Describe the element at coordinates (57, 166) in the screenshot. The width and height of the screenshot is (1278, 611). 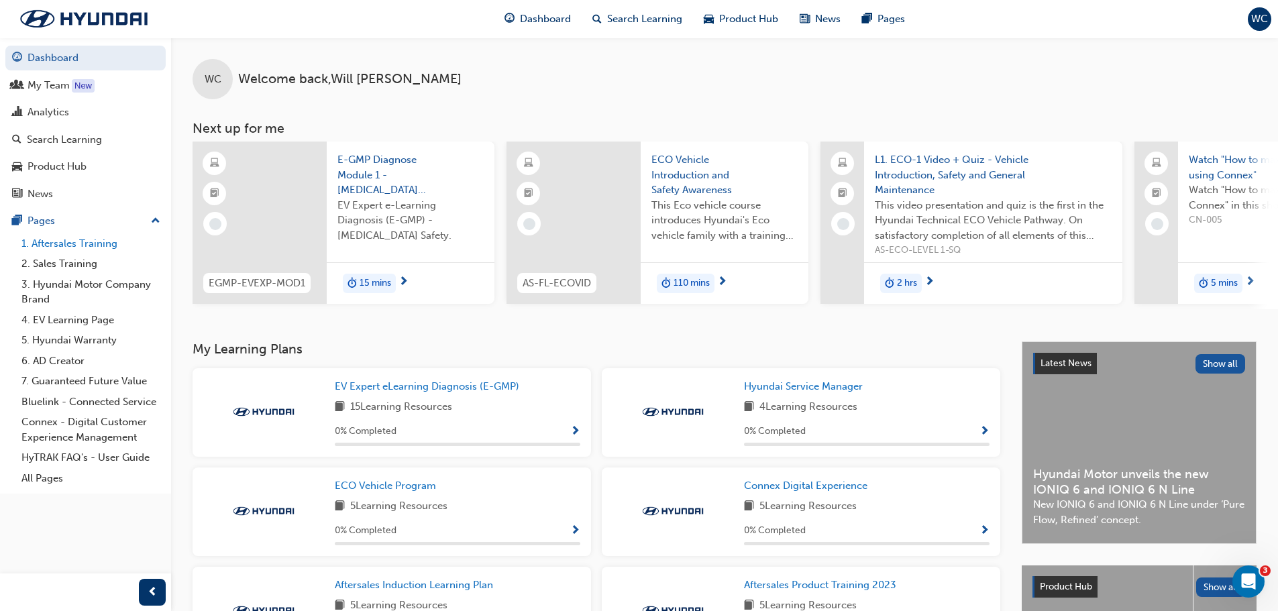
I see `div: Product Hub` at that location.